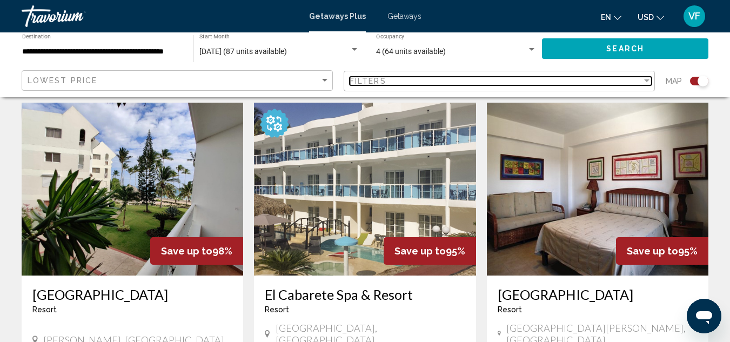  Describe the element at coordinates (410, 51) in the screenshot. I see `span: 4 (64 units available)` at that location.